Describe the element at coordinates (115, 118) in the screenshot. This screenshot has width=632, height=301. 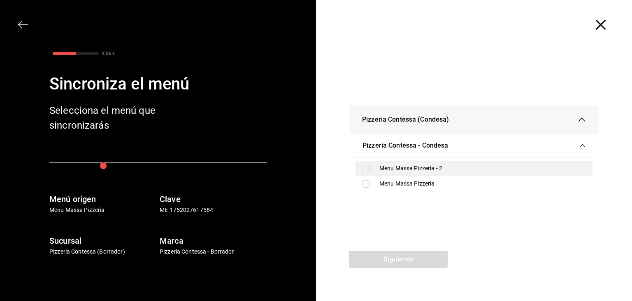
I see `div: Selecciona el menú que sincronizarás` at that location.